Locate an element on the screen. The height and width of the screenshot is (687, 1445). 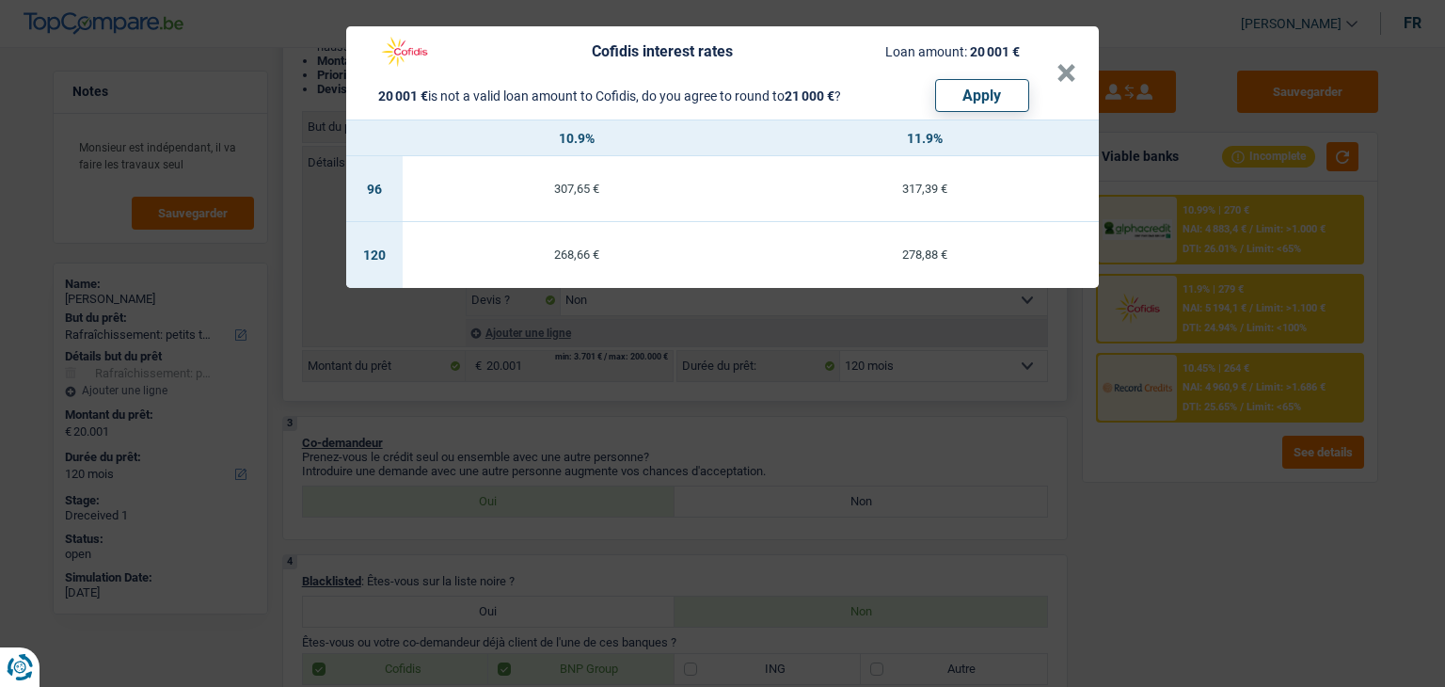
div: 268,66 € is located at coordinates (577, 254).